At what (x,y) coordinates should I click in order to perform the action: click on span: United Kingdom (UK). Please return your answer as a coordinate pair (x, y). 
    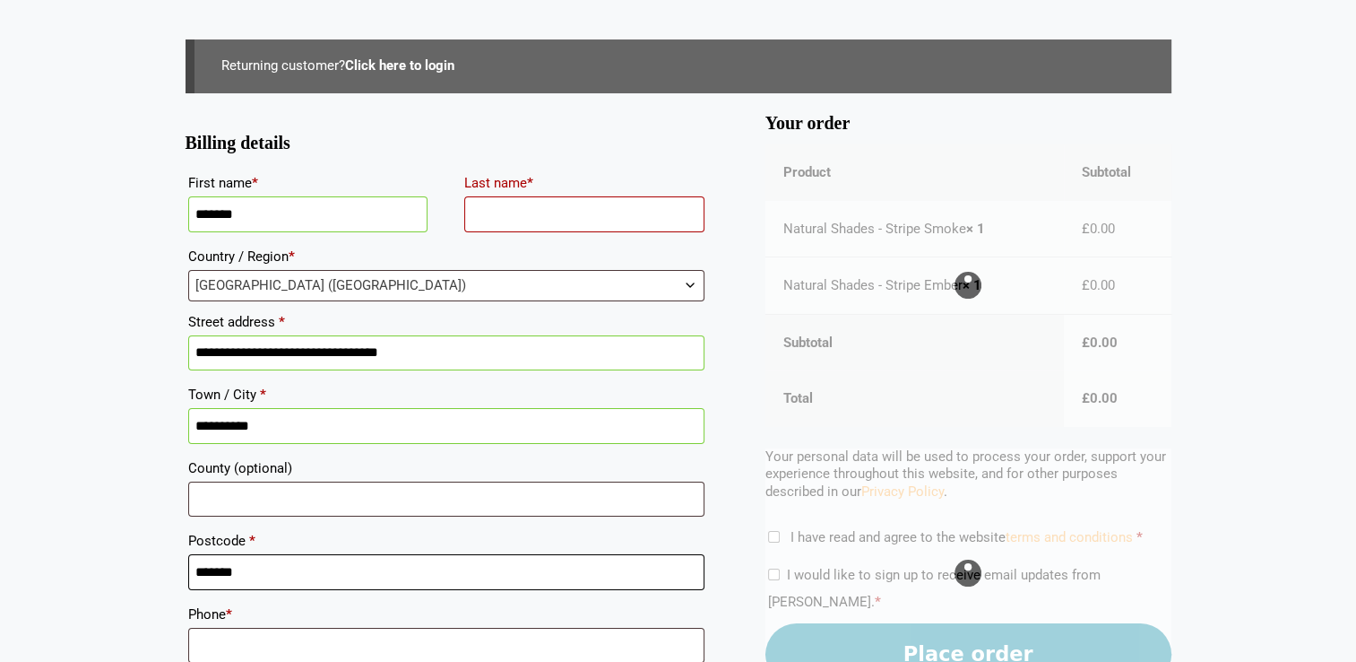
    Looking at the image, I should click on (446, 285).